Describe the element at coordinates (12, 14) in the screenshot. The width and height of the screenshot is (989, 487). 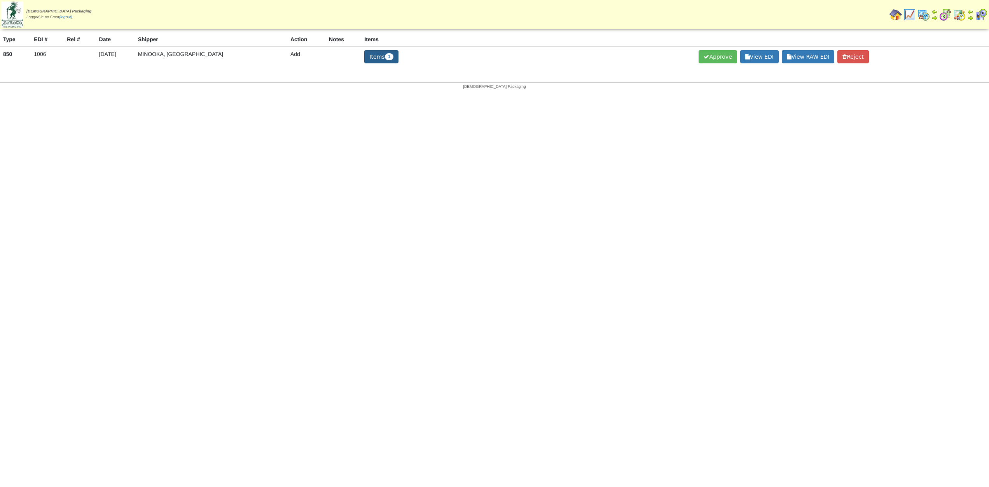
I see `img: zoroco-logo-small.webp` at that location.